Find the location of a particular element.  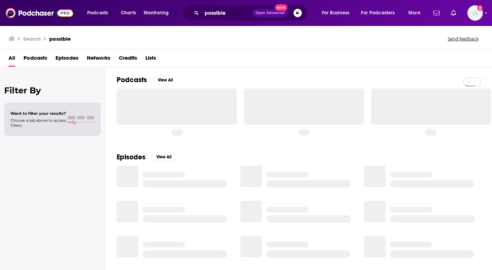

span: All is located at coordinates (12, 59).